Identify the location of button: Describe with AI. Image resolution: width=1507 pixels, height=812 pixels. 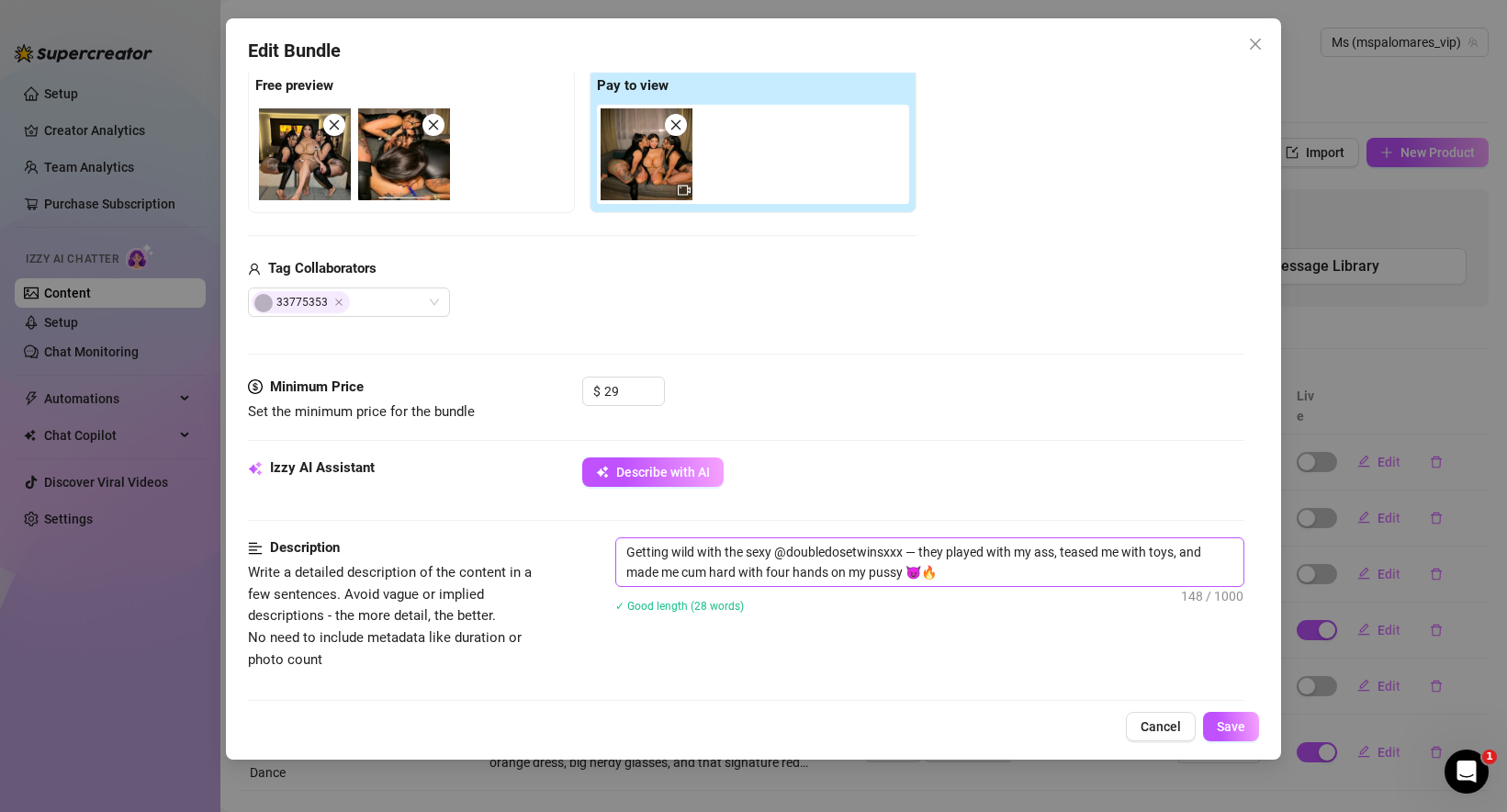
(653, 472).